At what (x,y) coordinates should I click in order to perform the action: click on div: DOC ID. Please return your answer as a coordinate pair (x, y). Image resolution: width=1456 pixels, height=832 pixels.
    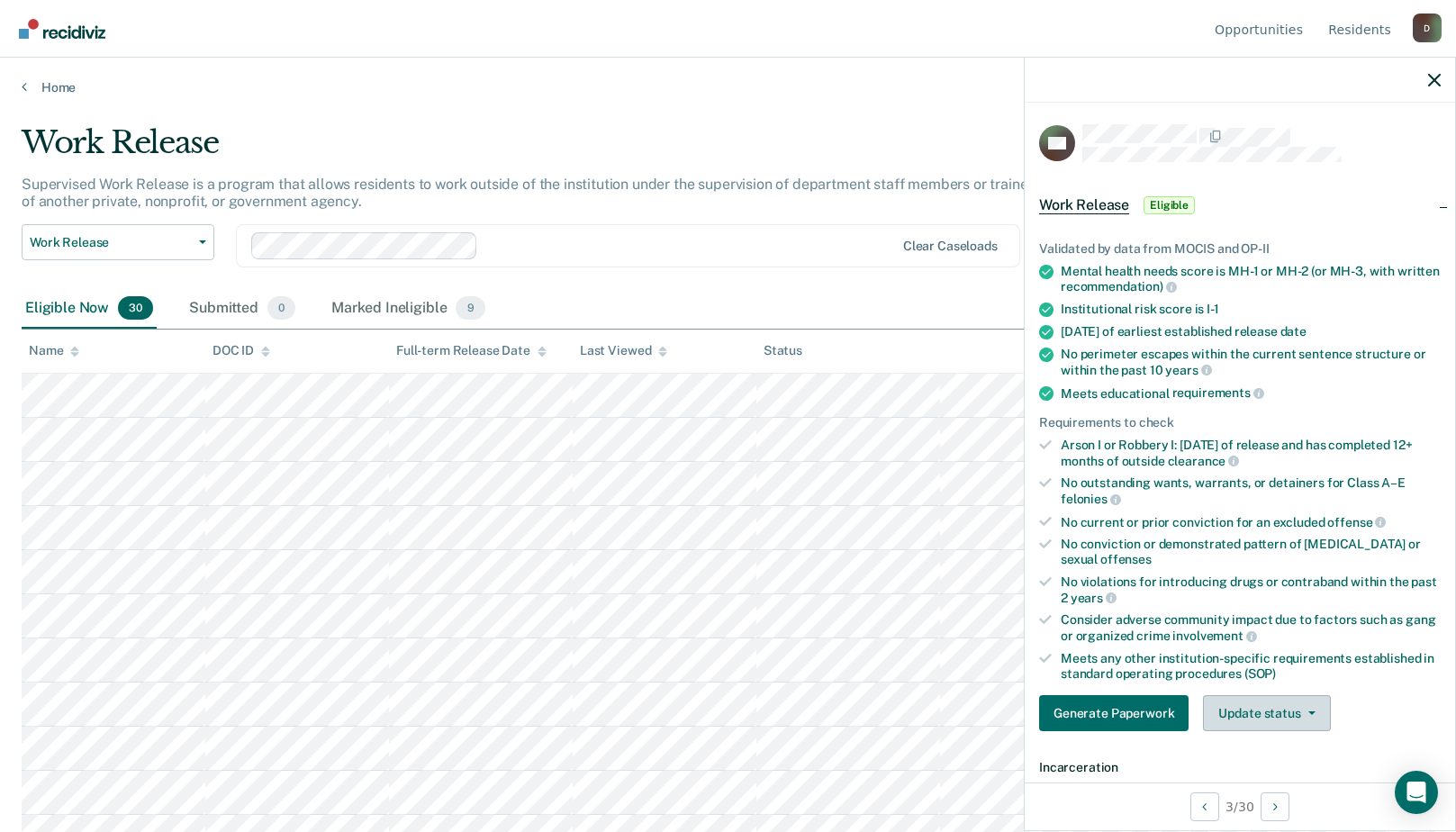
    Looking at the image, I should click on (241, 350).